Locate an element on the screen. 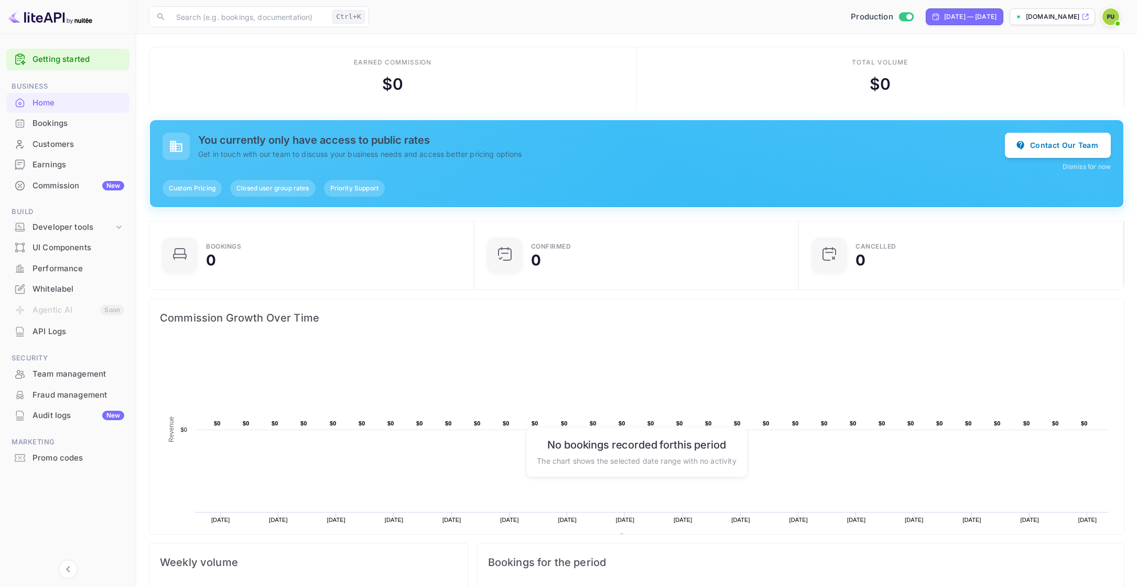 The width and height of the screenshot is (1137, 587). div: Audit logsNew is located at coordinates (68, 415).